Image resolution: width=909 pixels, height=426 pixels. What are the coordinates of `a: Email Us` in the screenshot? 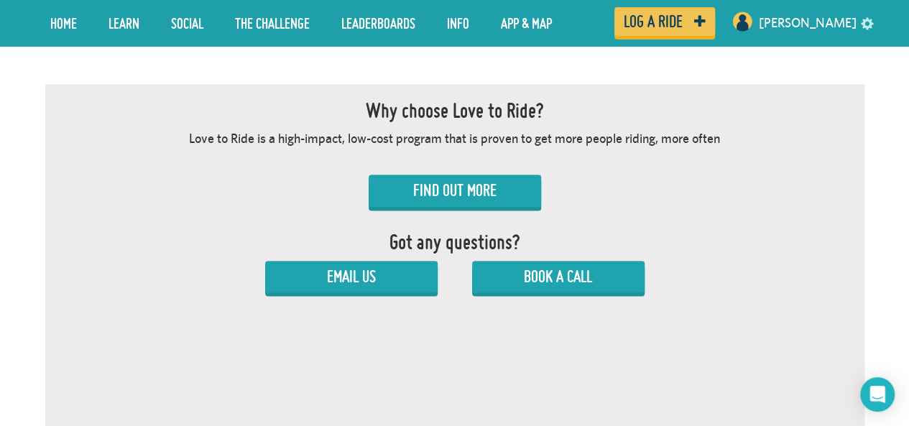 It's located at (351, 277).